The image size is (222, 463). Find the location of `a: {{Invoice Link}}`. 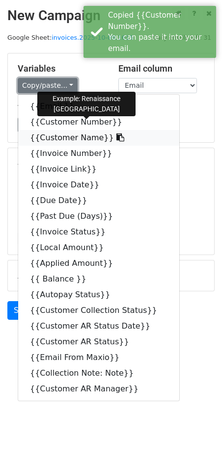

a: {{Invoice Link}} is located at coordinates (99, 169).